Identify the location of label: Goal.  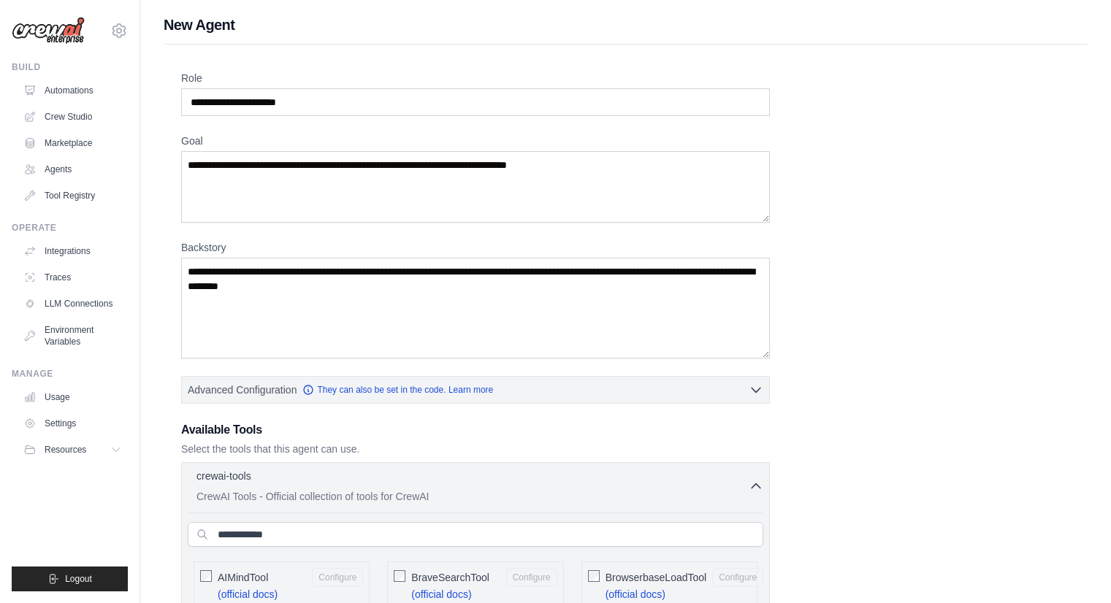
(476, 141).